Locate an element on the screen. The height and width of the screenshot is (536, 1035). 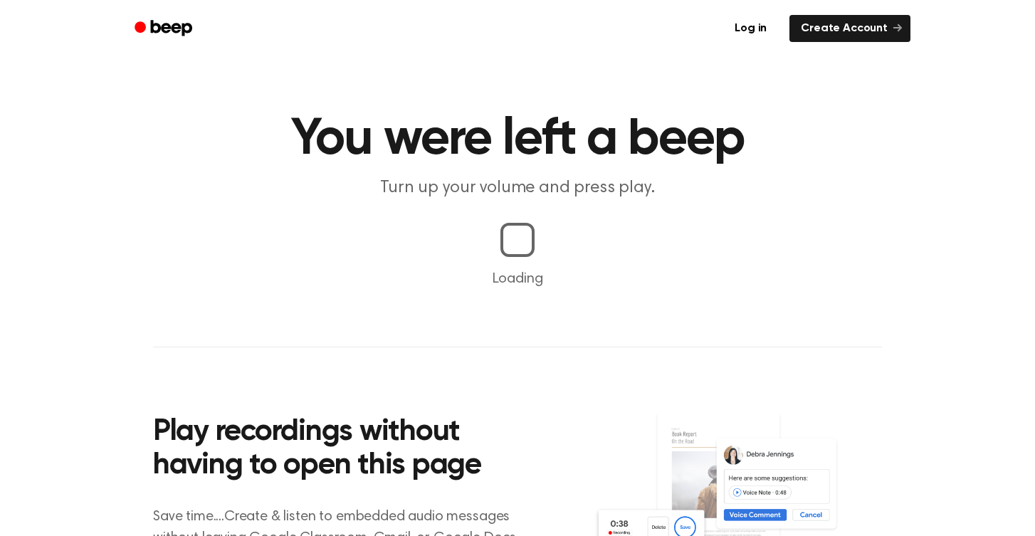
h2: Play recordings without having to open this page is located at coordinates (345, 449).